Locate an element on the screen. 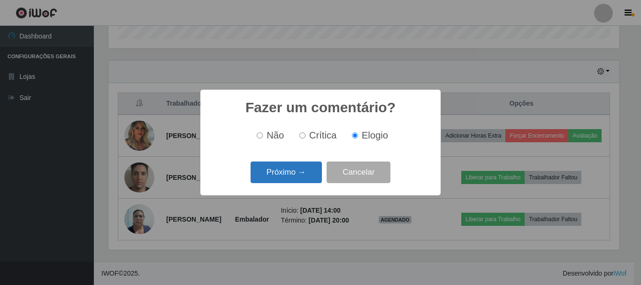 The height and width of the screenshot is (285, 641). input: Crítica is located at coordinates (302, 135).